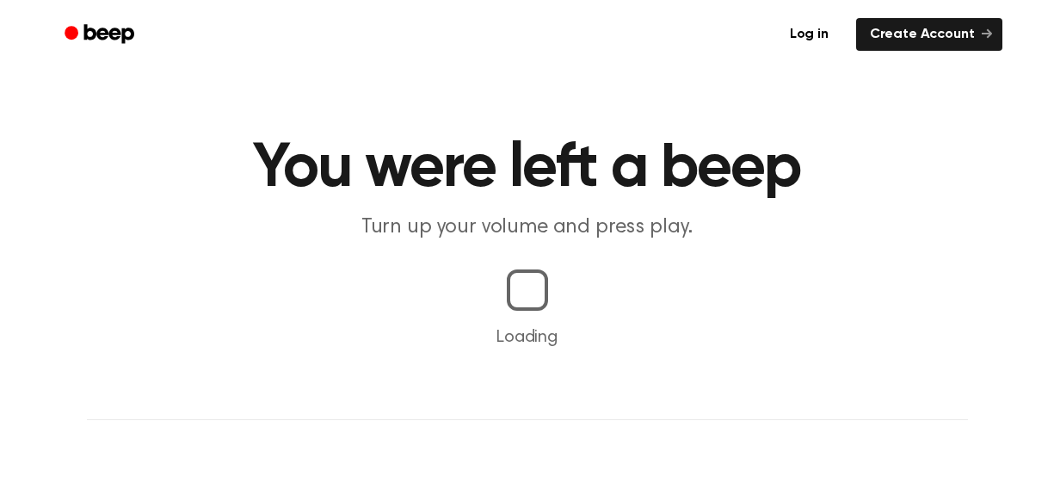  What do you see at coordinates (101, 34) in the screenshot?
I see `a: Beep` at bounding box center [101, 34].